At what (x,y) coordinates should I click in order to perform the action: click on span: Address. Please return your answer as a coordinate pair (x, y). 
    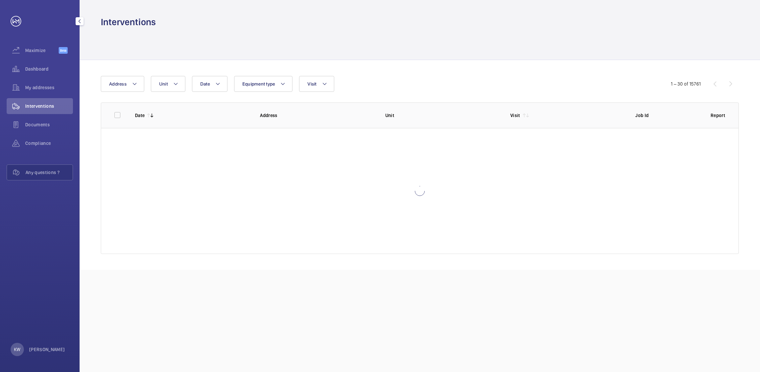
    Looking at the image, I should click on (118, 84).